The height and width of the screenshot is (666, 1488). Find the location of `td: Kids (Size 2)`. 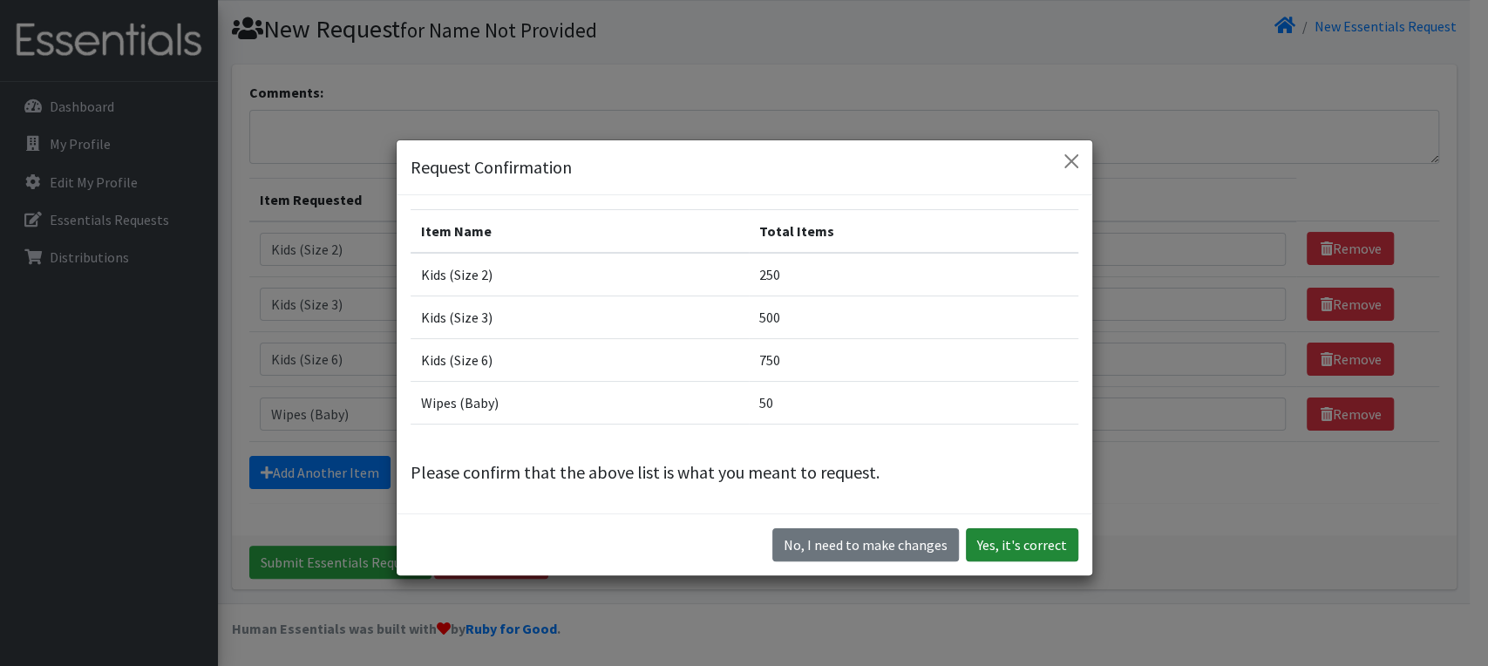

td: Kids (Size 2) is located at coordinates (580, 275).